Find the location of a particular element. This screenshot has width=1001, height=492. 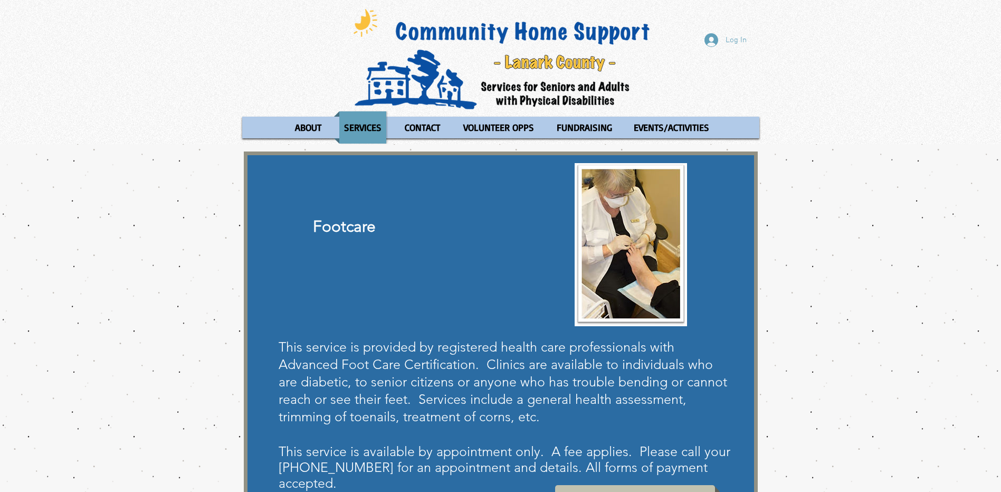

span: Footcare is located at coordinates (344, 226).